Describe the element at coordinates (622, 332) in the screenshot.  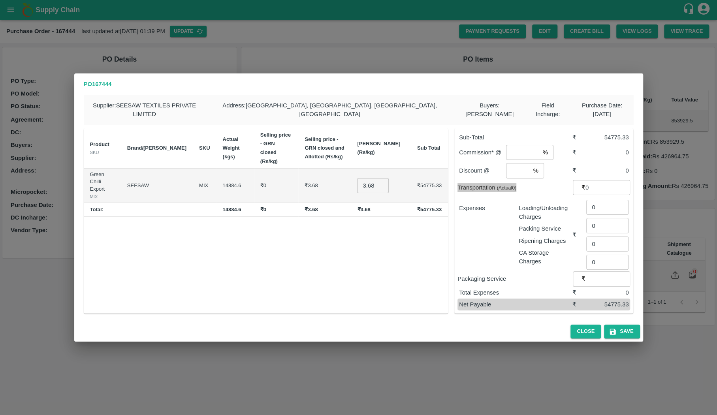
I see `button: Save` at that location.